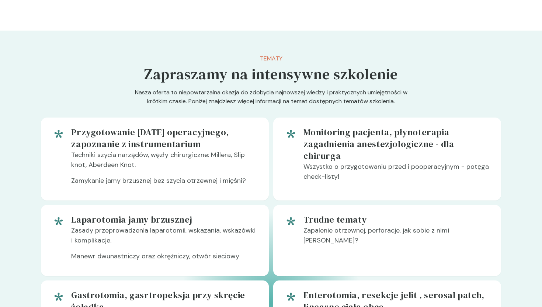  Describe the element at coordinates (271, 74) in the screenshot. I see `h5: Zapraszamy na intensywne szkolenie` at that location.